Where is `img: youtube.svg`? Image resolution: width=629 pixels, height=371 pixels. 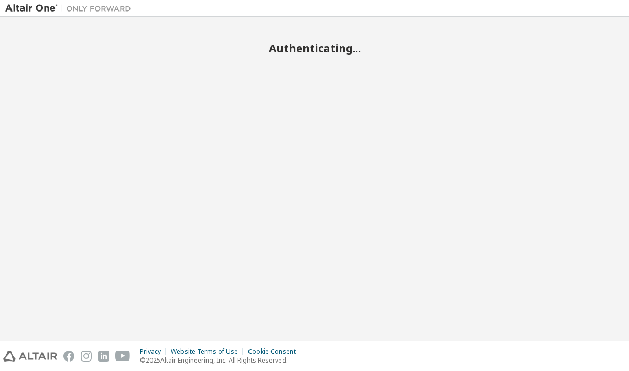 img: youtube.svg is located at coordinates (123, 356).